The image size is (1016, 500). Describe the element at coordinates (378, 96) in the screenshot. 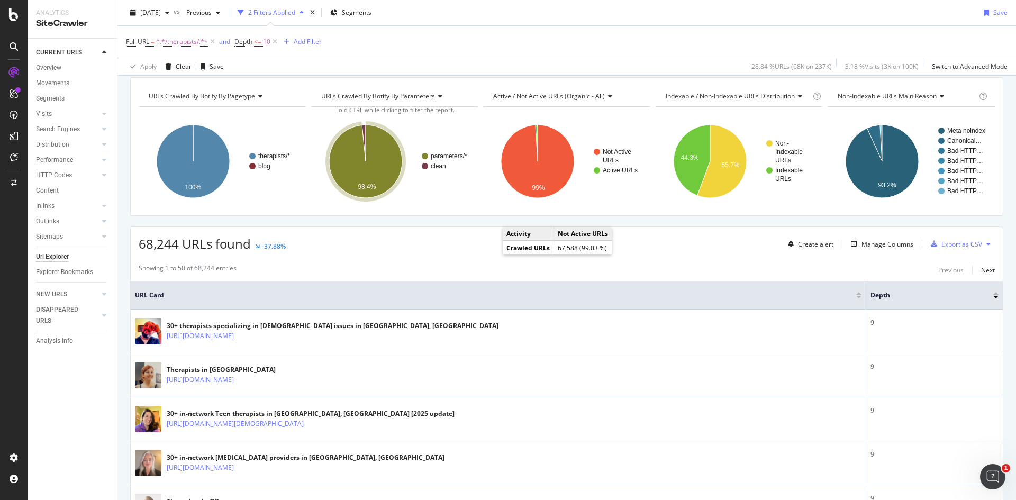

I see `span: URLs Crawled By Botify By parameters` at that location.